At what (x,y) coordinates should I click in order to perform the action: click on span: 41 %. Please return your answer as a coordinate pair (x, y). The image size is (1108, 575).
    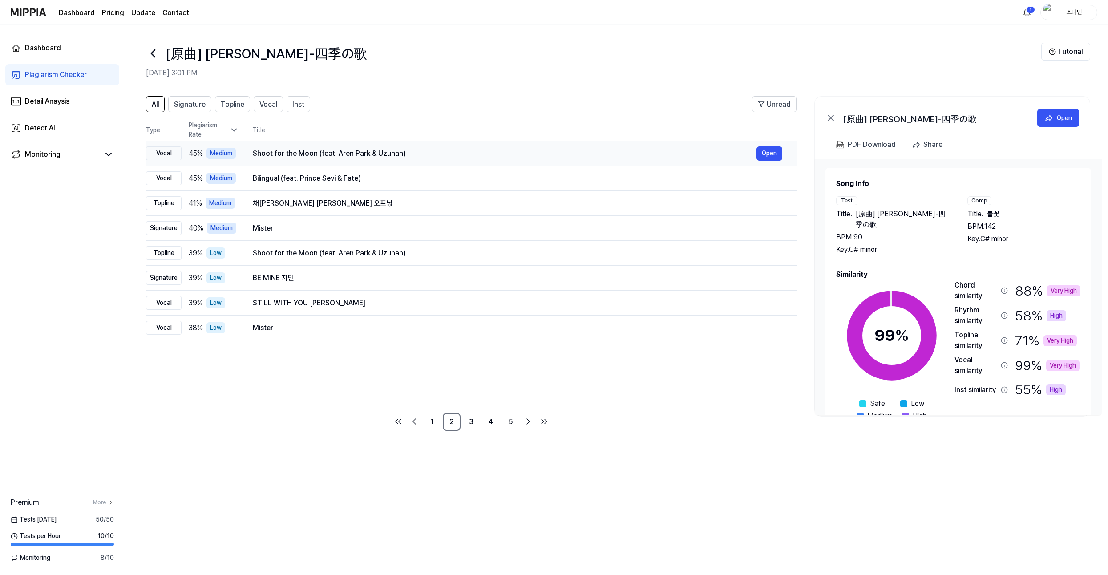
    Looking at the image, I should click on (195, 203).